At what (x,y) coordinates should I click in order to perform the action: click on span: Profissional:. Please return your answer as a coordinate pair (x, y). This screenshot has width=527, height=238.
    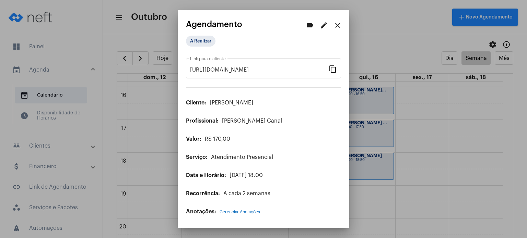
    Looking at the image, I should click on (202, 121).